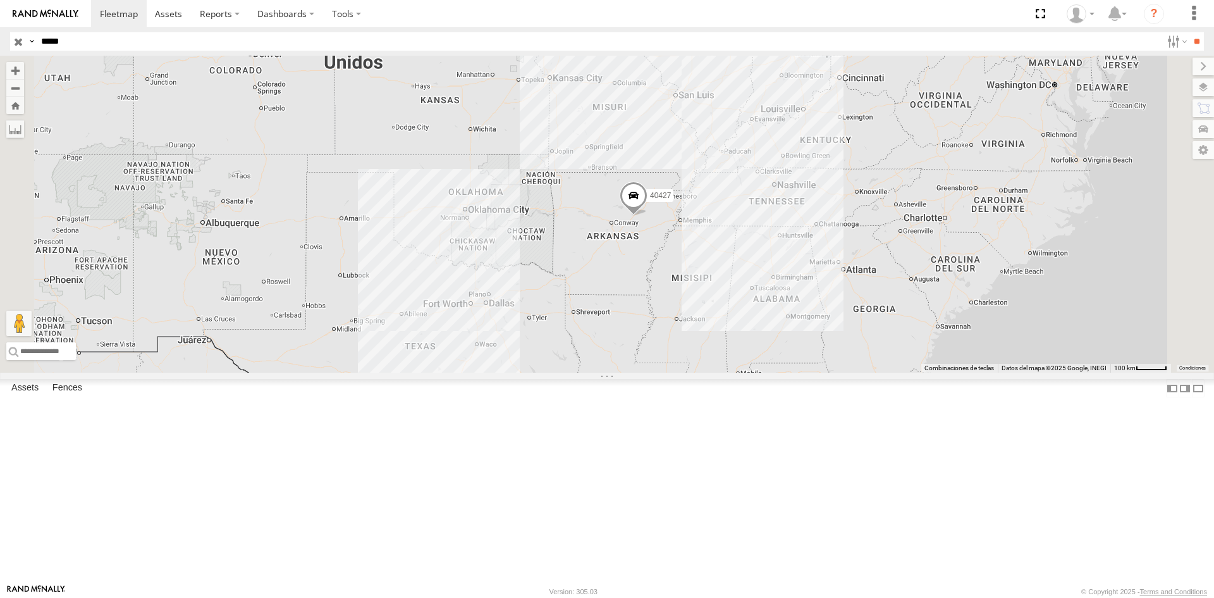  Describe the element at coordinates (15, 88) in the screenshot. I see `button: Zoom out` at that location.